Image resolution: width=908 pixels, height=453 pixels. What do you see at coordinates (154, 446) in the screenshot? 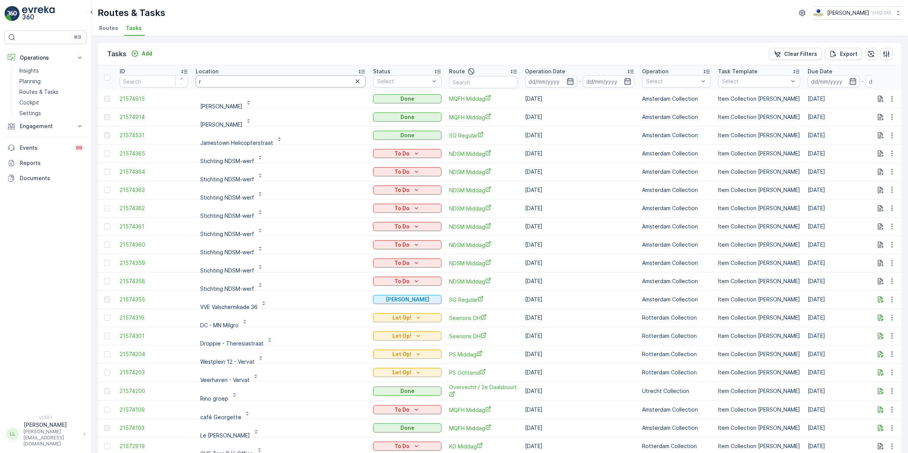
I see `span: 21572919` at bounding box center [154, 446].